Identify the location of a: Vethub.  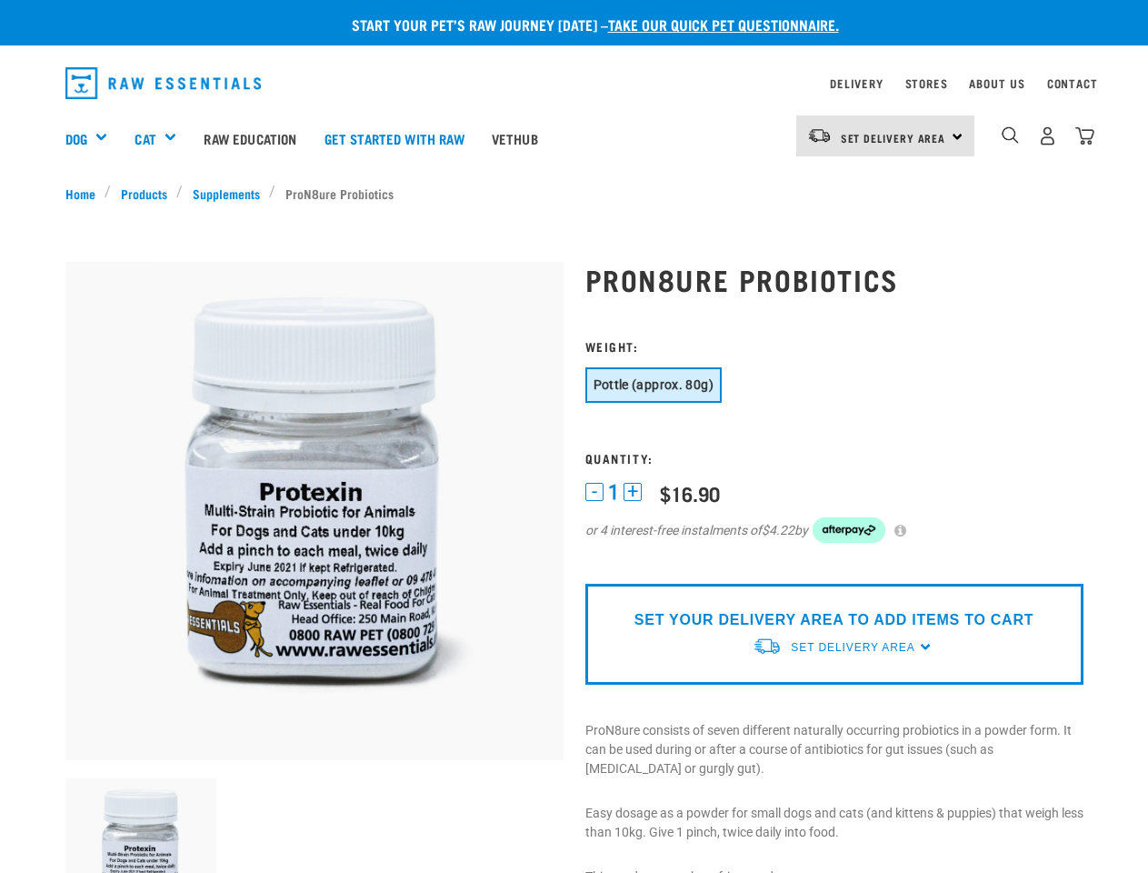
(514, 138).